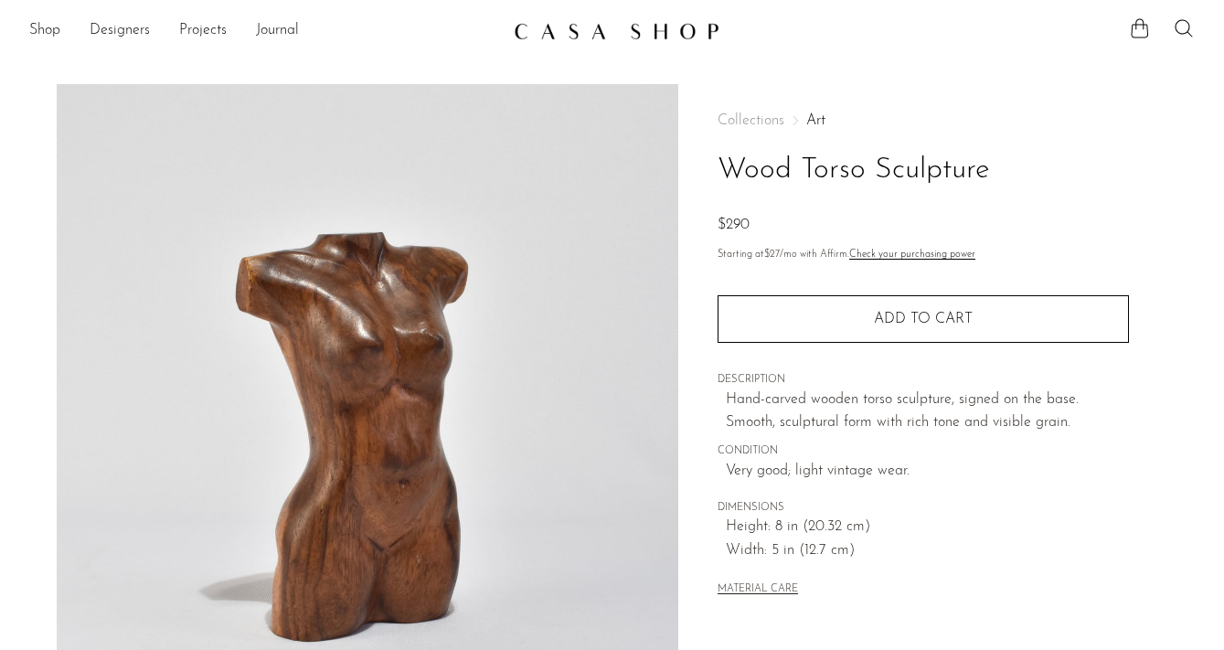 This screenshot has height=650, width=1224. What do you see at coordinates (264, 31) in the screenshot?
I see `nav: Desktop navigation` at bounding box center [264, 31].